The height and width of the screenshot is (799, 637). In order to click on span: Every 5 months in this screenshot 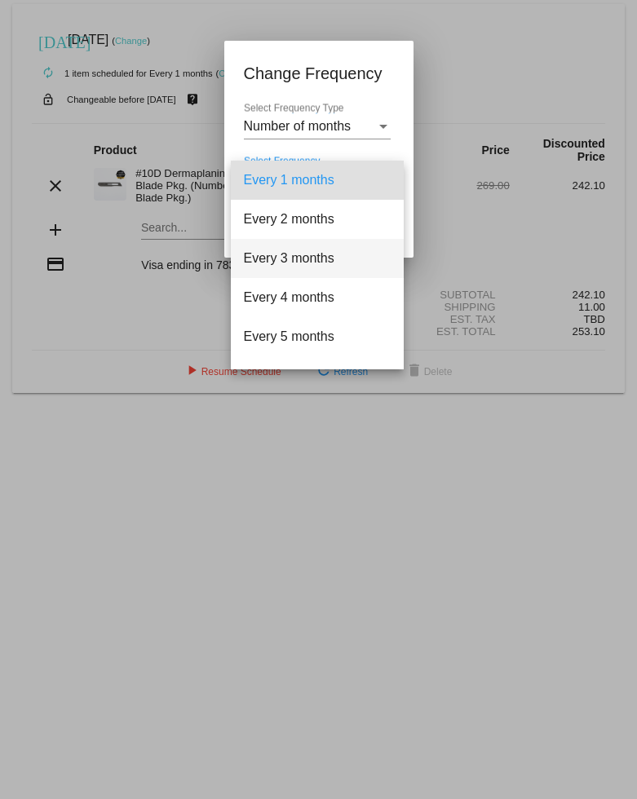, I will do `click(317, 337)`.